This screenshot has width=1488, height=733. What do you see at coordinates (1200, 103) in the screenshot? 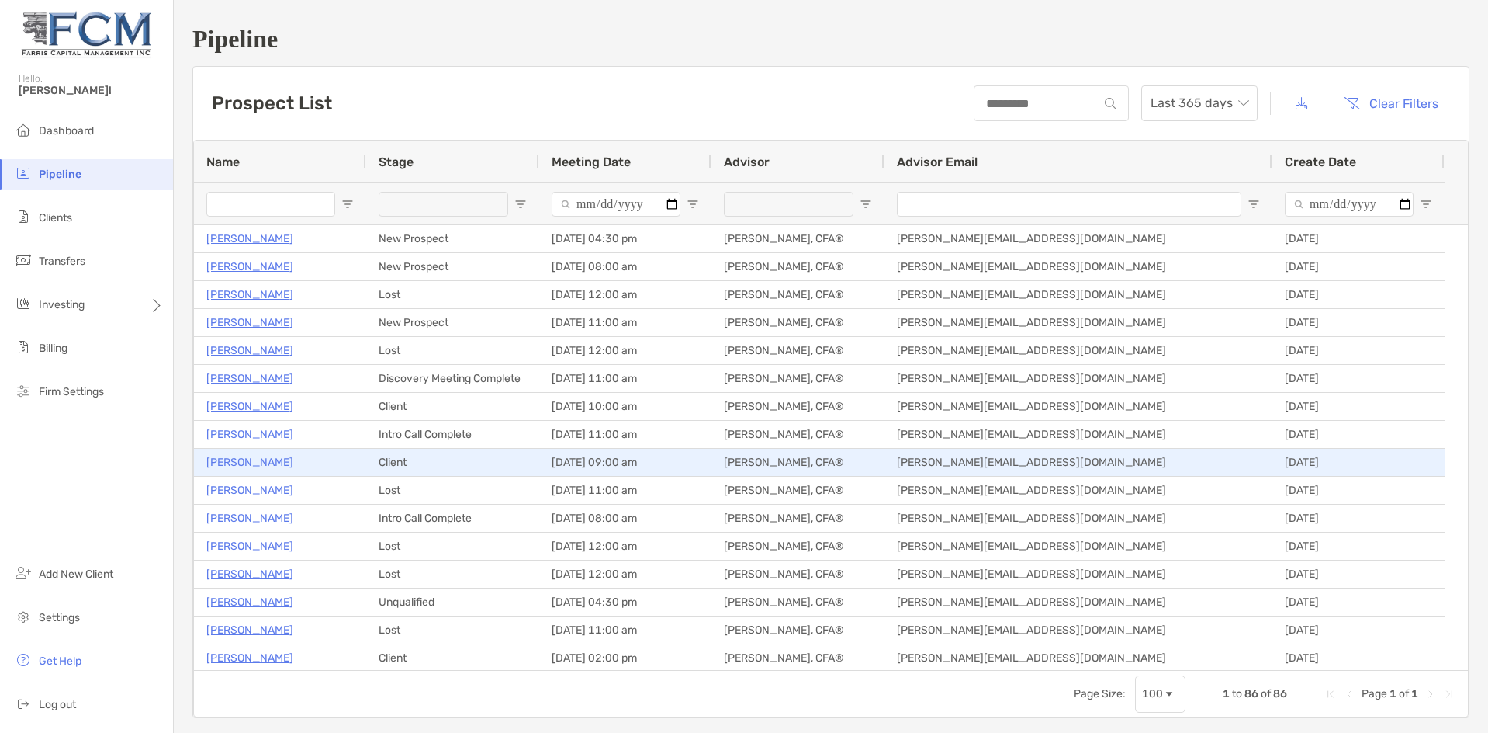
I see `span: Last 365 days` at bounding box center [1200, 103].